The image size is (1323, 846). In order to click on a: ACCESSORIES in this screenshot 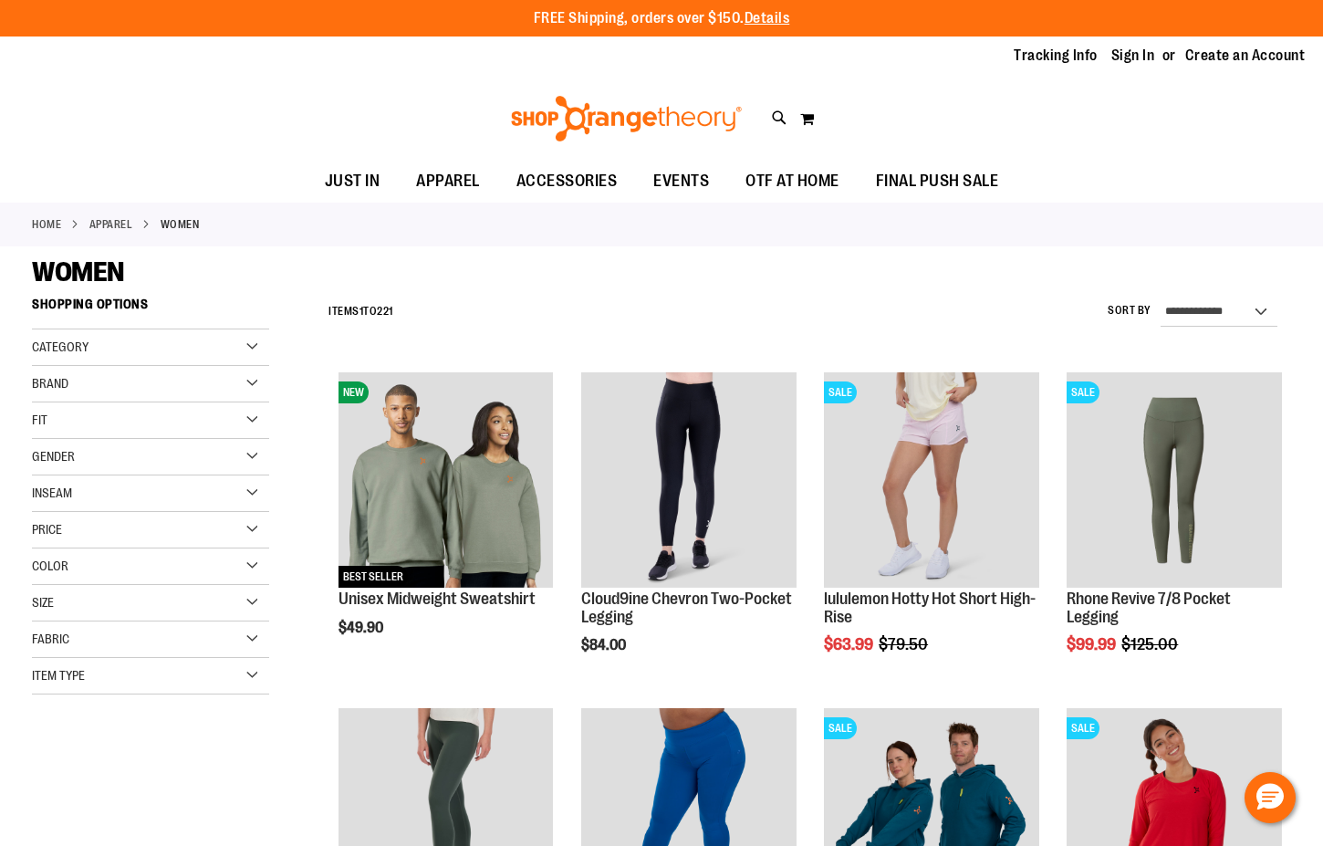, I will do `click(567, 182)`.